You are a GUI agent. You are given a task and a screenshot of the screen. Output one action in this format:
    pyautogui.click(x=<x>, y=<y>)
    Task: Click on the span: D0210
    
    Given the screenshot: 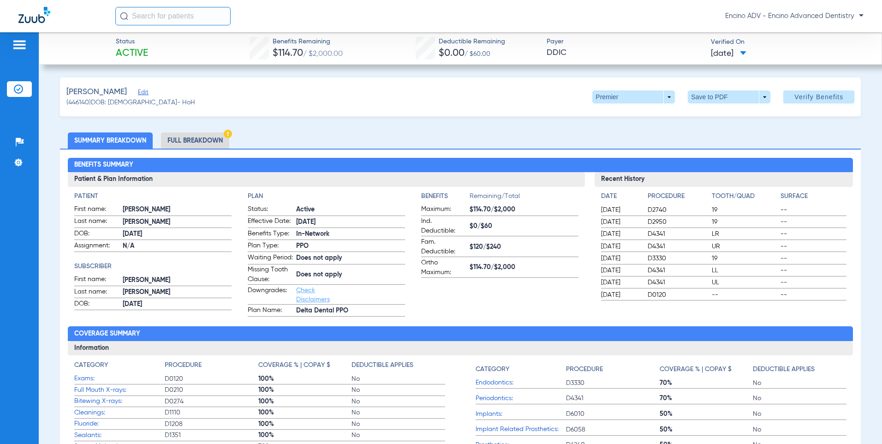 What is the action you would take?
    pyautogui.click(x=211, y=390)
    